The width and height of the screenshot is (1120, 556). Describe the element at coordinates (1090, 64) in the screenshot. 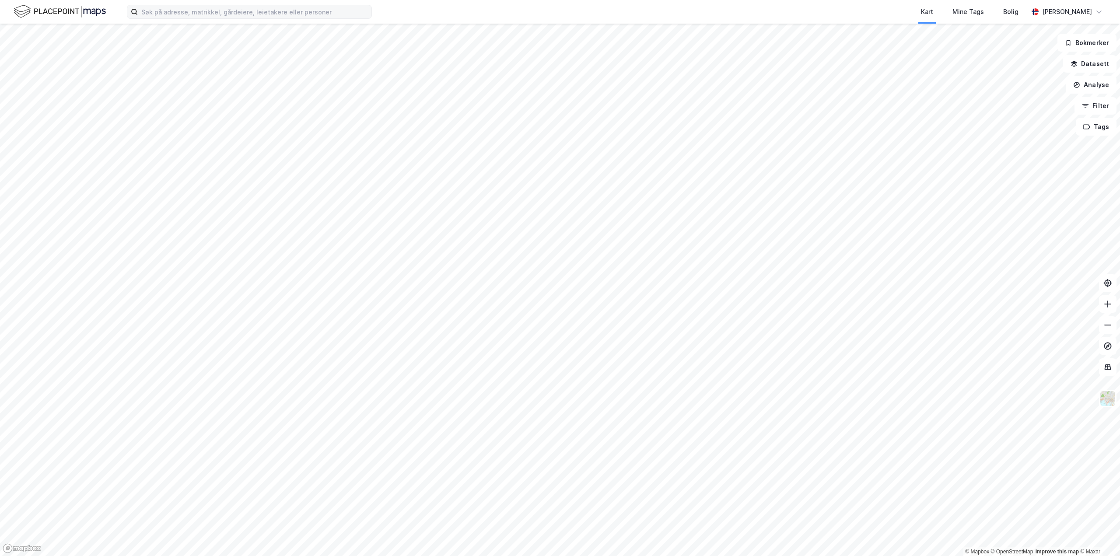

I see `button: Datasett` at that location.